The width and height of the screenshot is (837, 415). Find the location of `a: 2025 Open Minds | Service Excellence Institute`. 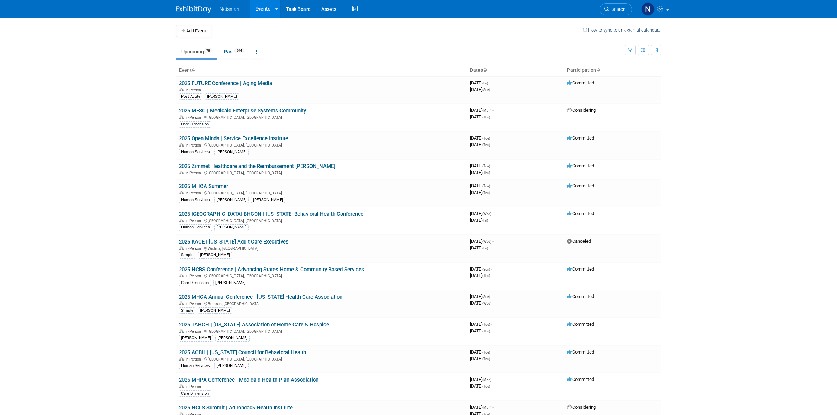

a: 2025 Open Minds | Service Excellence Institute is located at coordinates (233, 138).